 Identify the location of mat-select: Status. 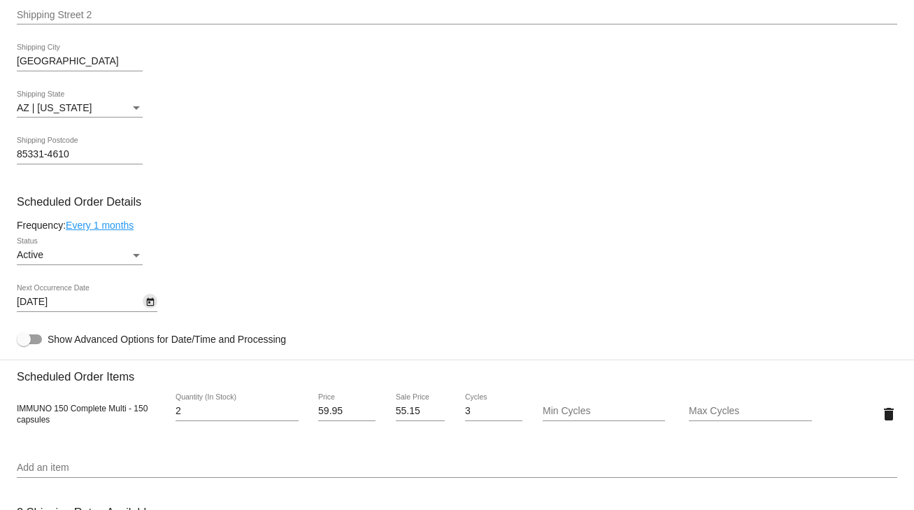
(80, 255).